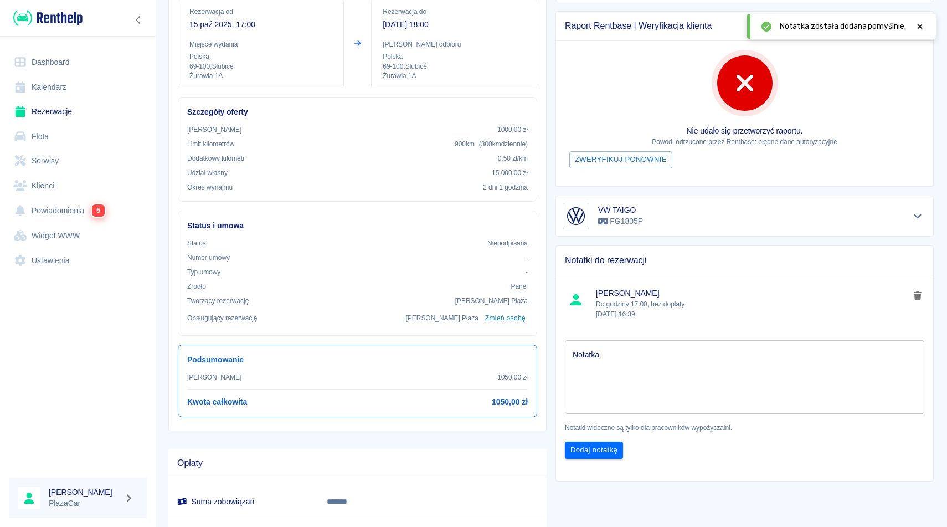  I want to click on a: Dashboard, so click(78, 62).